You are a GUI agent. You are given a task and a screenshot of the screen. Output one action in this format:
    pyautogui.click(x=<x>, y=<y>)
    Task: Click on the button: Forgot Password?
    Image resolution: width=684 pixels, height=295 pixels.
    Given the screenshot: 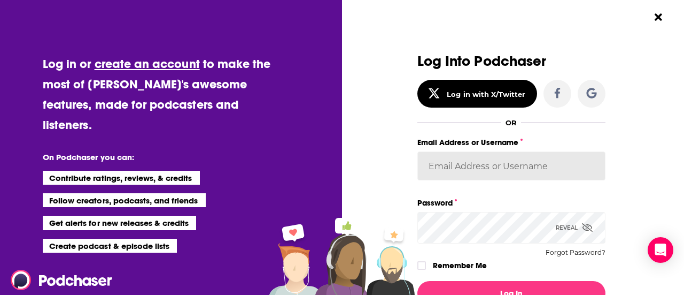 What is the action you would take?
    pyautogui.click(x=576, y=252)
    